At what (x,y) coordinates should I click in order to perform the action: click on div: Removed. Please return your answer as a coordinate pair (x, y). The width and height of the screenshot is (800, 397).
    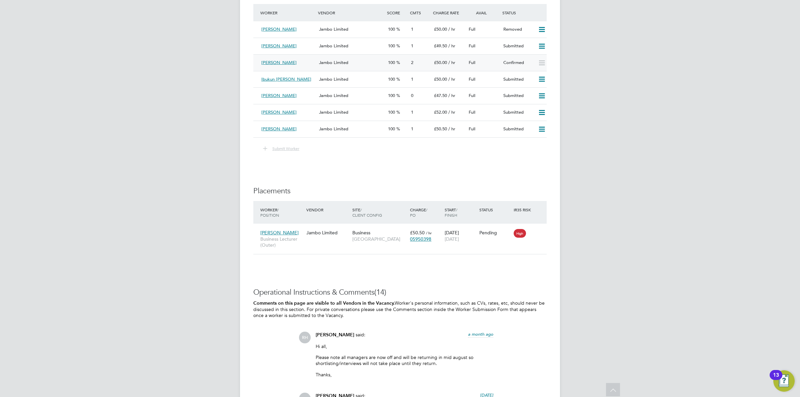
    Looking at the image, I should click on (518, 29).